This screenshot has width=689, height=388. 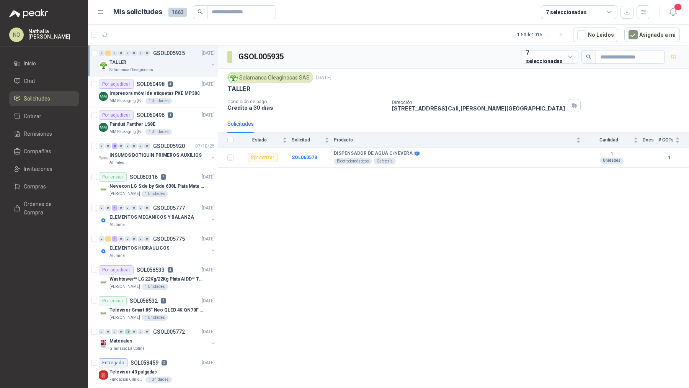 I want to click on button: No Leídos, so click(x=595, y=35).